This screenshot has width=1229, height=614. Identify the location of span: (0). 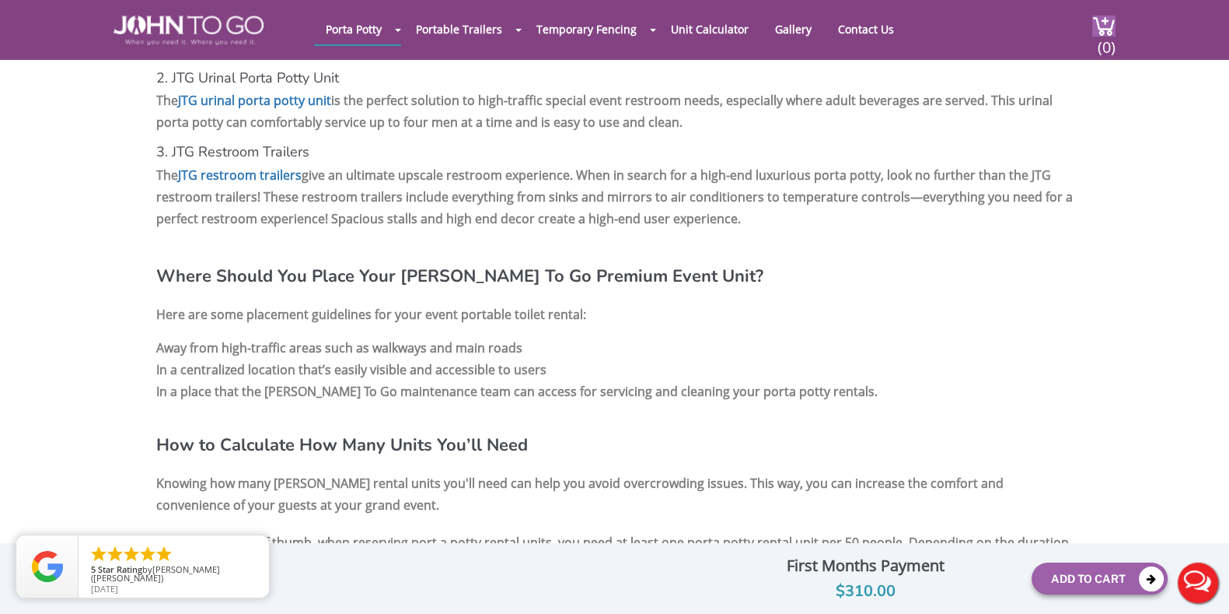
(1107, 40).